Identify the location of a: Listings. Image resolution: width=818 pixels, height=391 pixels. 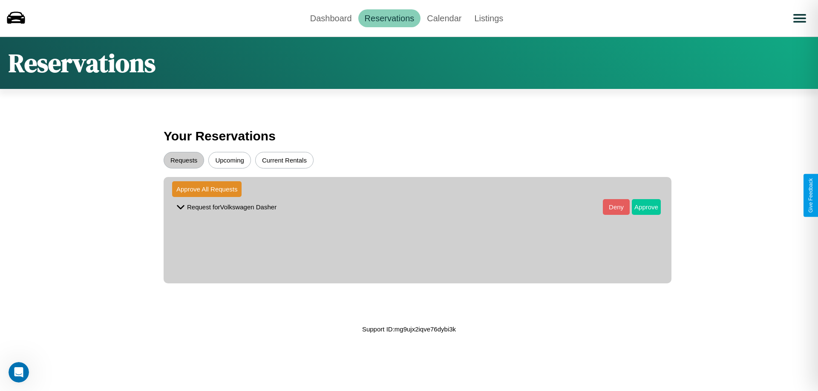
(488, 18).